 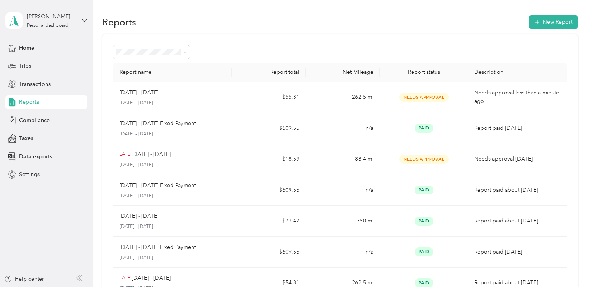 I want to click on span: Reports, so click(x=29, y=102).